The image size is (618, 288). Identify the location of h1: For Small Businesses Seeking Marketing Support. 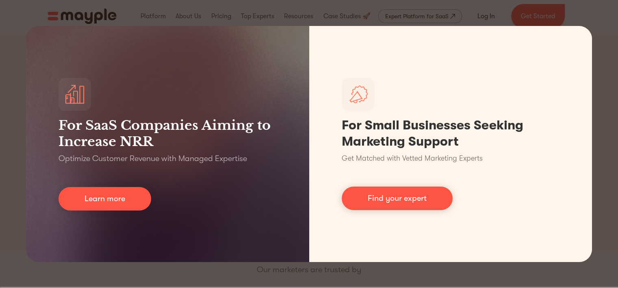
(450, 134).